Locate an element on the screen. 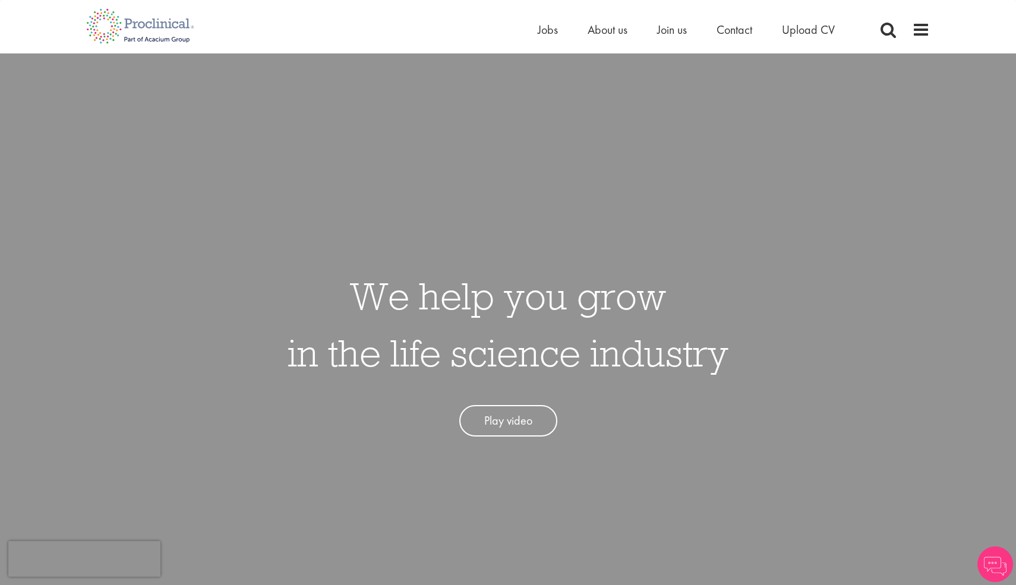 The image size is (1016, 585). span: About us is located at coordinates (607, 30).